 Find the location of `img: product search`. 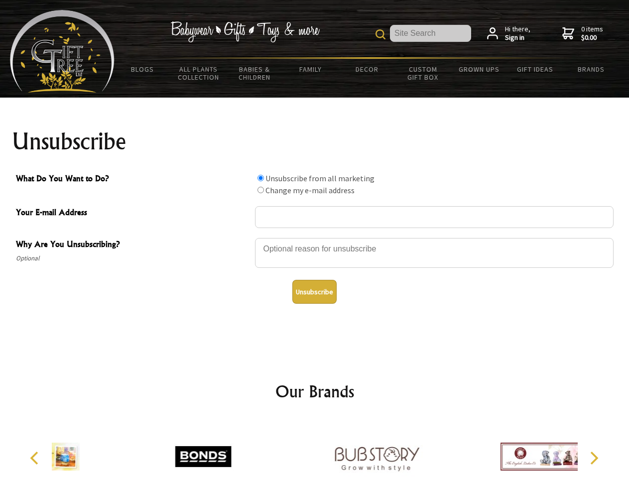

img: product search is located at coordinates (380, 34).